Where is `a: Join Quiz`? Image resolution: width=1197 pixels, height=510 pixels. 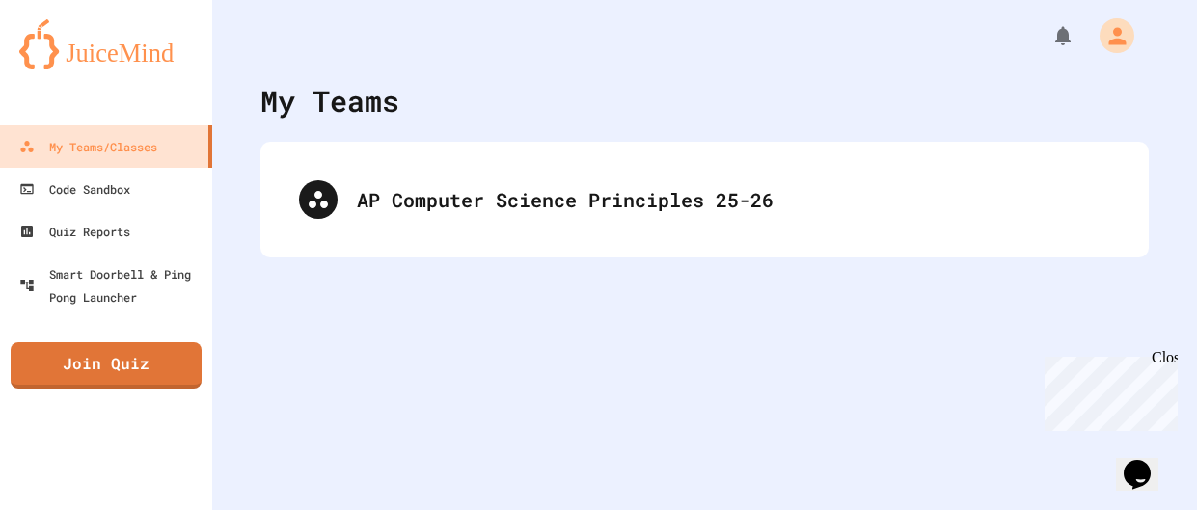
a: Join Quiz is located at coordinates (106, 366).